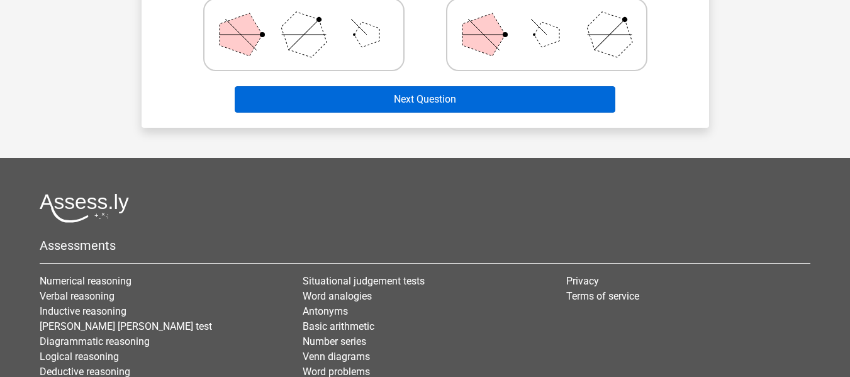 The width and height of the screenshot is (850, 377). Describe the element at coordinates (337, 296) in the screenshot. I see `a: Word analogies` at that location.